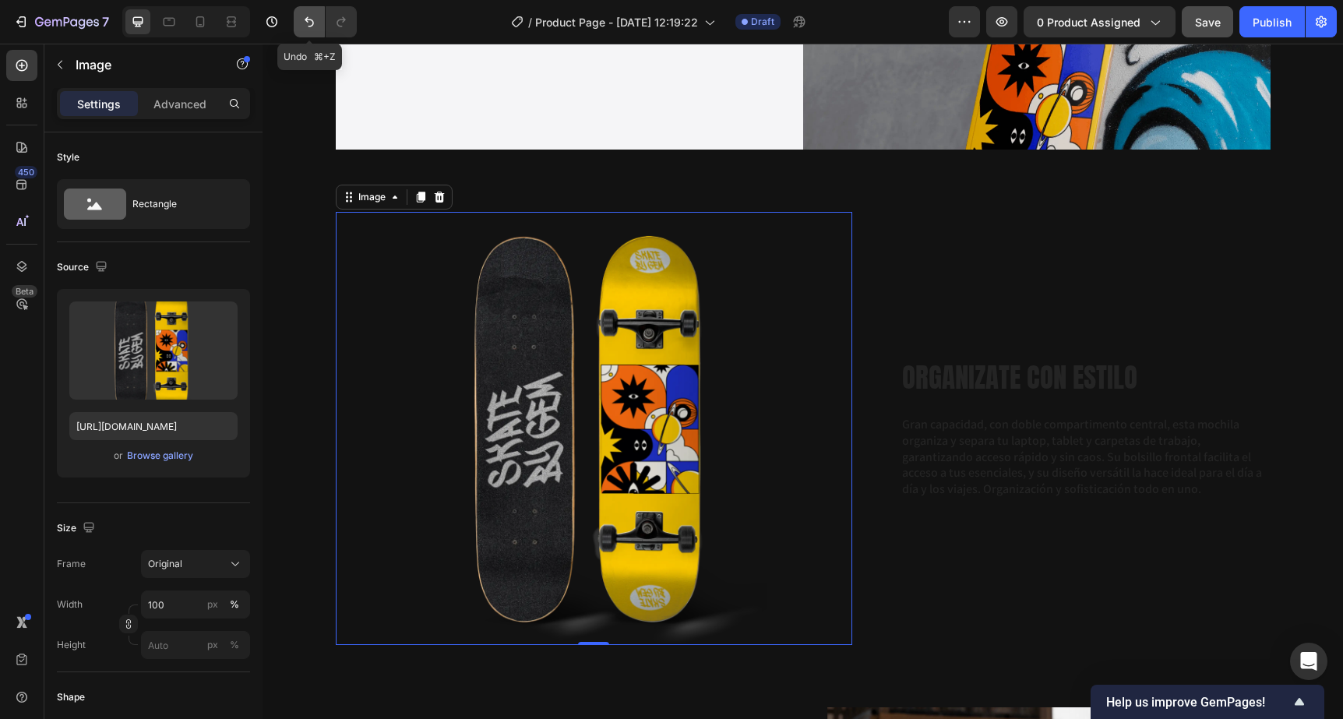 This screenshot has width=1343, height=719. I want to click on span: or, so click(118, 456).